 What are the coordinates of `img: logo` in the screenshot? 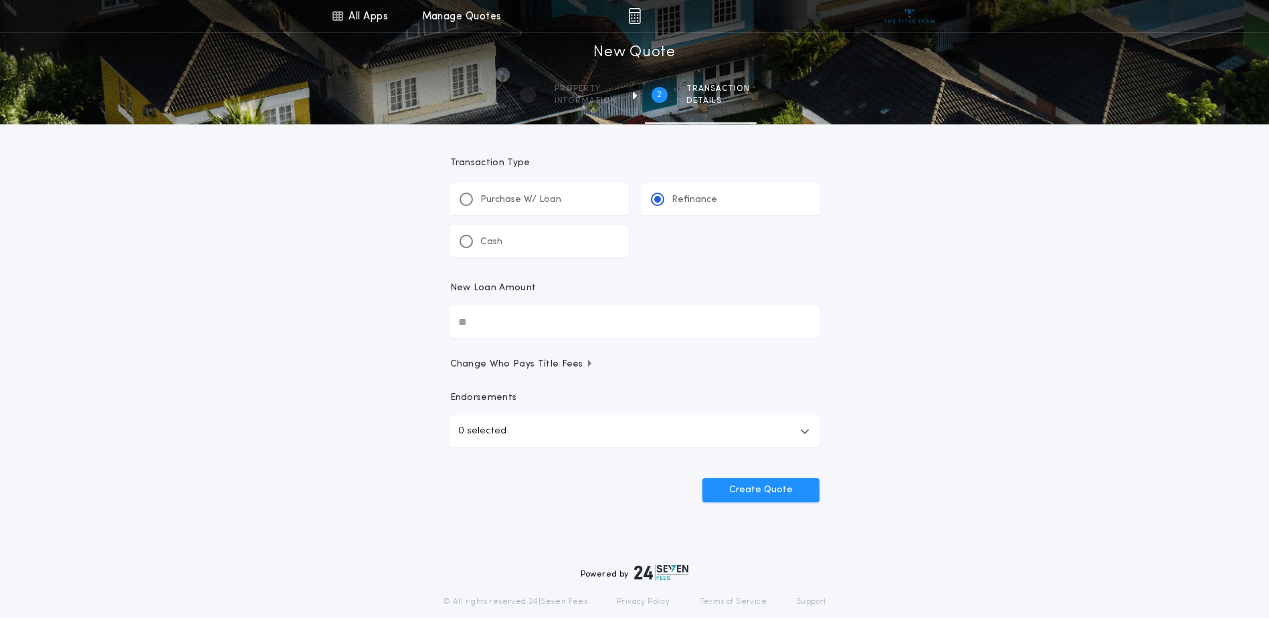 It's located at (662, 573).